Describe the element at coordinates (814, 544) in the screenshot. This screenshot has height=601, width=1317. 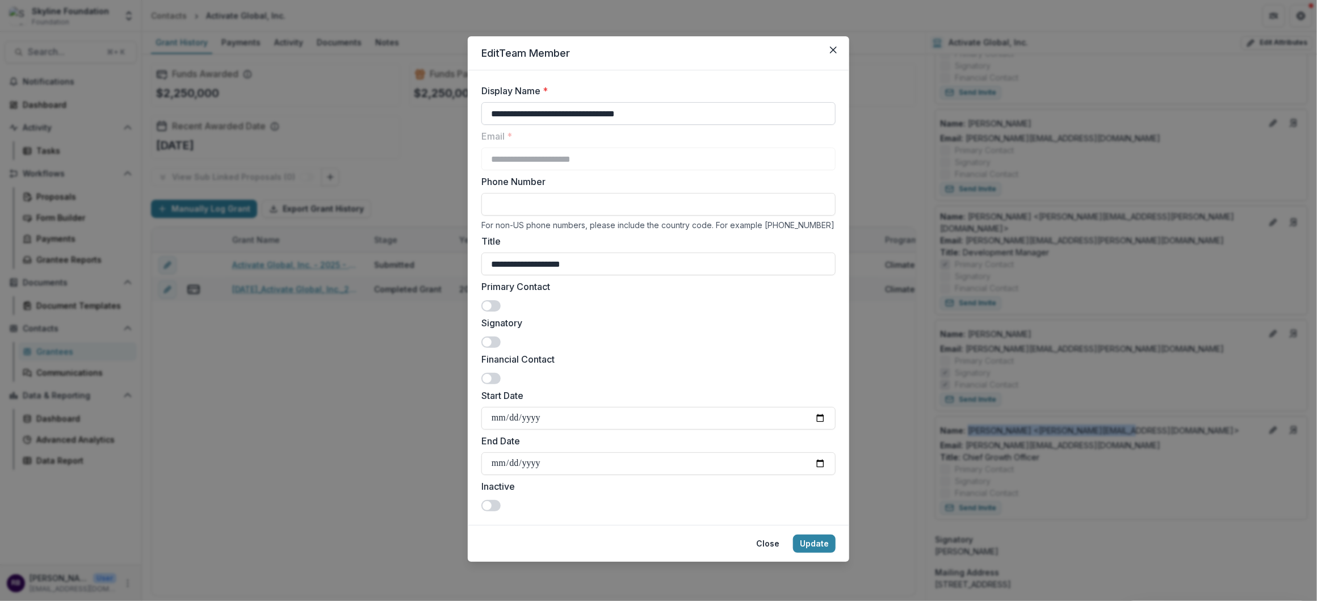
I see `button: Update` at that location.